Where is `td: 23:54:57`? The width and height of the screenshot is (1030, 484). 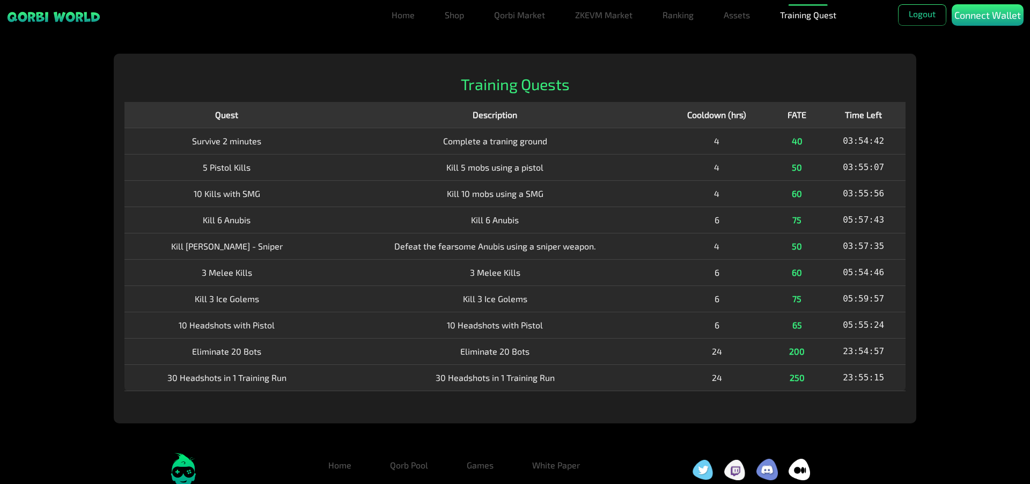
td: 23:54:57 is located at coordinates (863, 351).